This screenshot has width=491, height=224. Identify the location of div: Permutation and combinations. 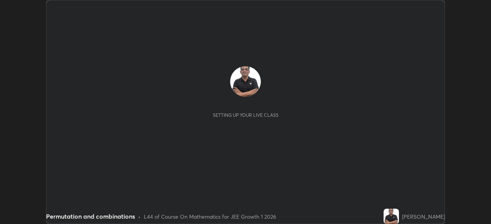
(90, 217).